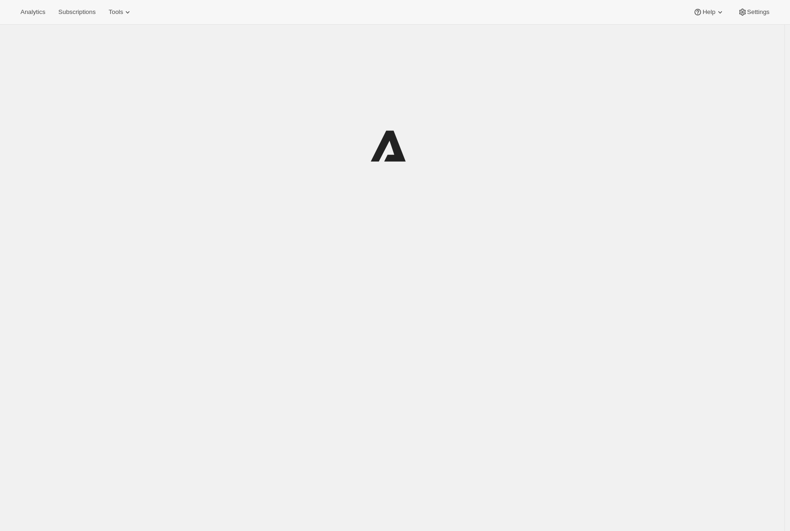 Image resolution: width=790 pixels, height=531 pixels. I want to click on span: Tools, so click(116, 12).